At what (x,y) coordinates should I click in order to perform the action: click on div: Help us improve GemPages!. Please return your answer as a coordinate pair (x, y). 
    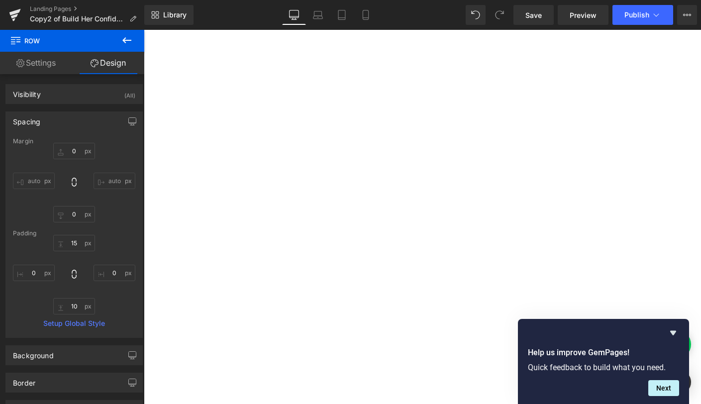
    Looking at the image, I should click on (604, 361).